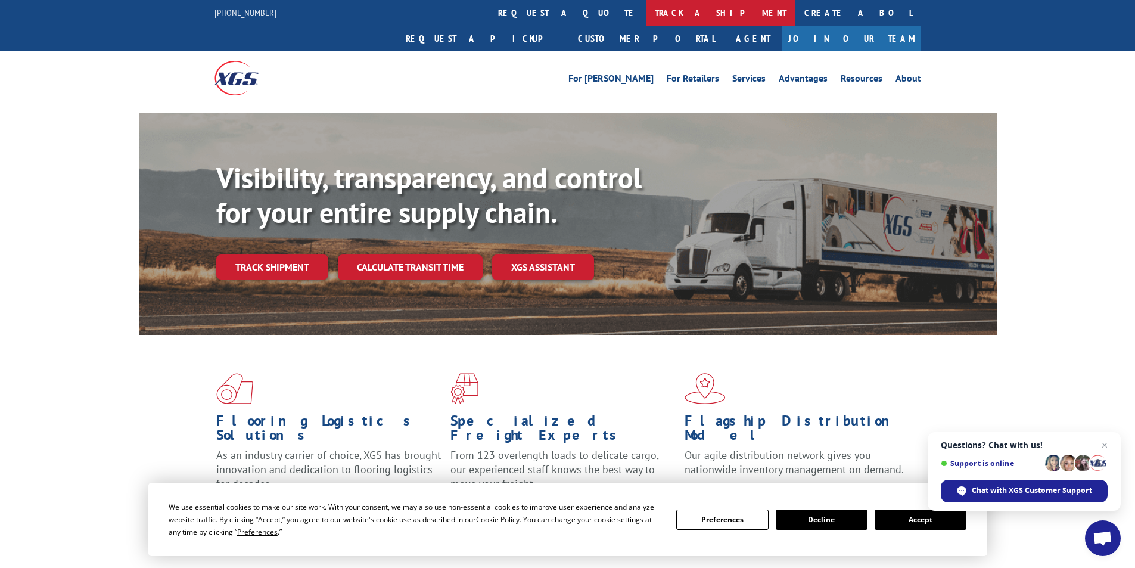 The width and height of the screenshot is (1135, 568). I want to click on a: About, so click(908, 80).